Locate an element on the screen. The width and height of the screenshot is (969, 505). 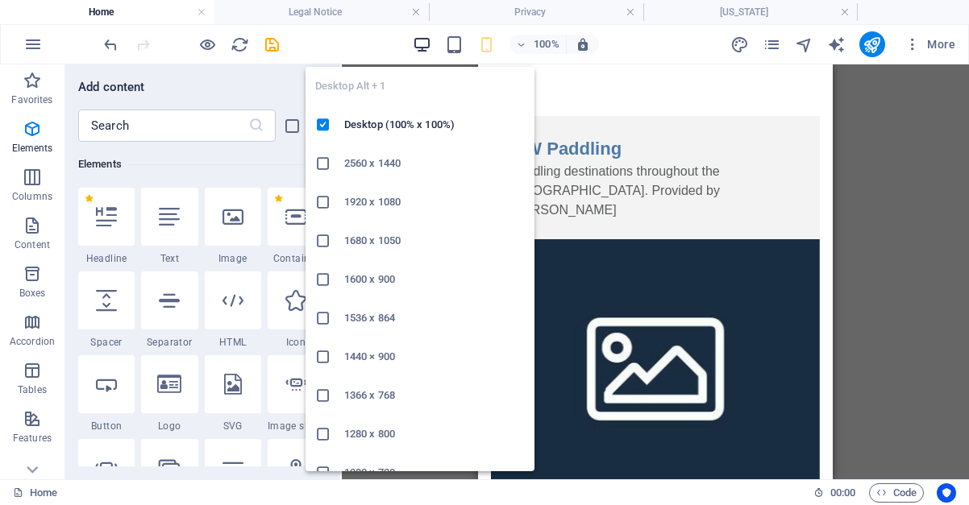
span: Image slider is located at coordinates (296, 426).